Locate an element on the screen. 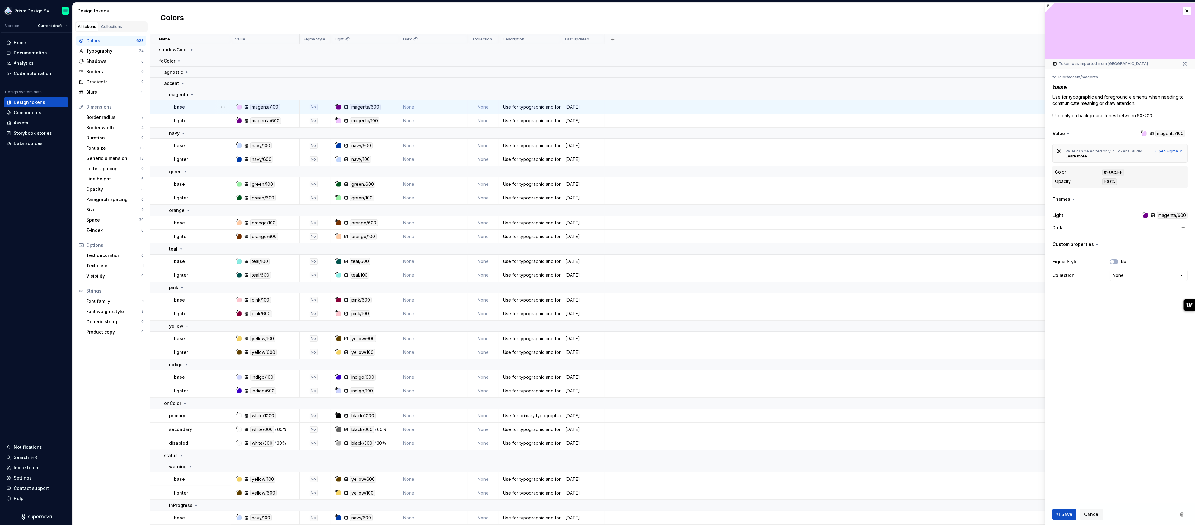  div: 7 is located at coordinates (143, 117).